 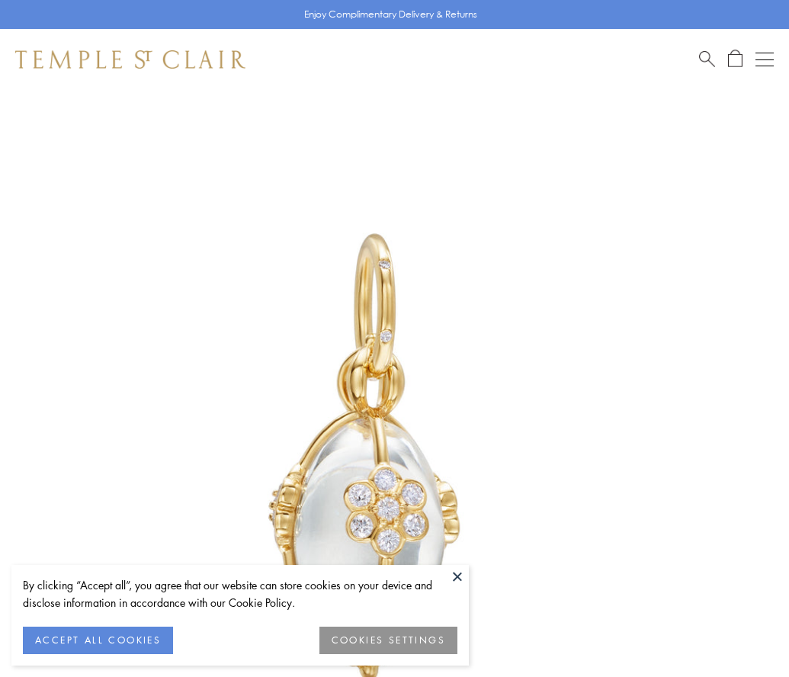 I want to click on button: Open navigation, so click(x=765, y=59).